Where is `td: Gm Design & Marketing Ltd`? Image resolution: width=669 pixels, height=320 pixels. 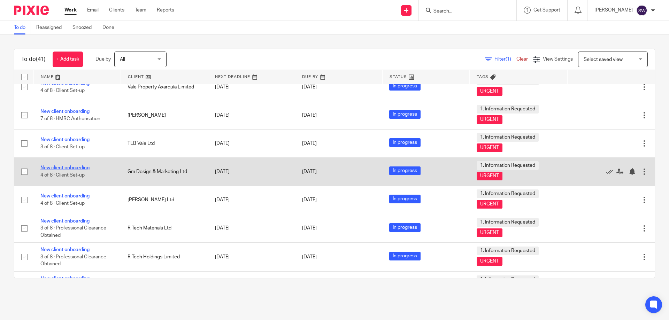 td: Gm Design & Marketing Ltd is located at coordinates (164, 171).